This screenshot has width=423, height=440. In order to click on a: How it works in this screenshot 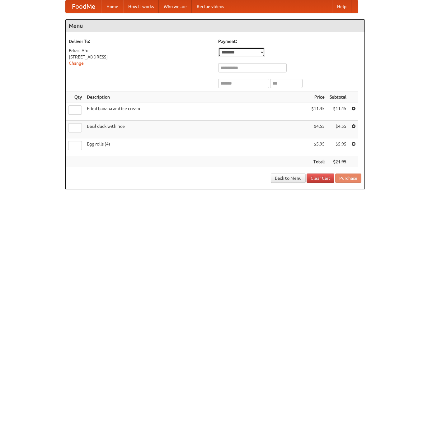, I will do `click(141, 7)`.